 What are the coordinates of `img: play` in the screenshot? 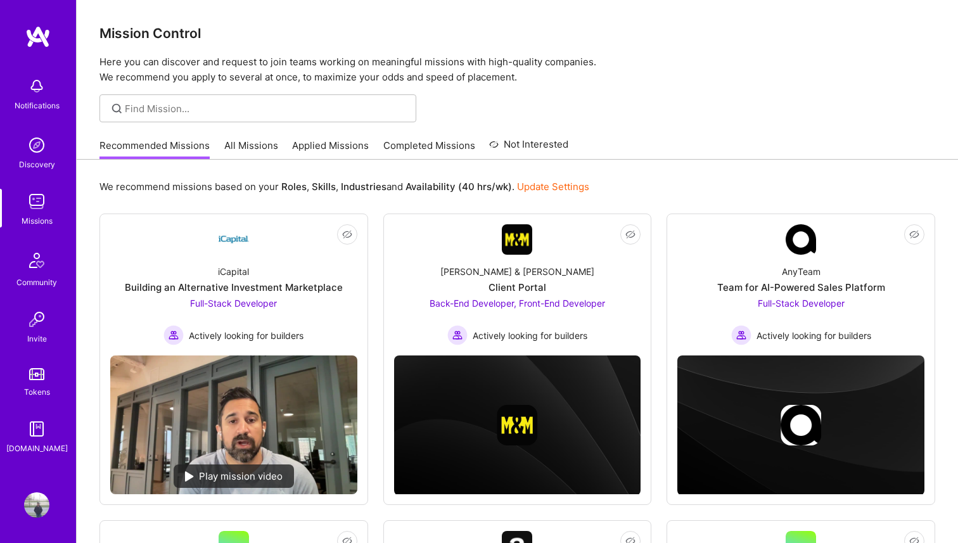 It's located at (189, 477).